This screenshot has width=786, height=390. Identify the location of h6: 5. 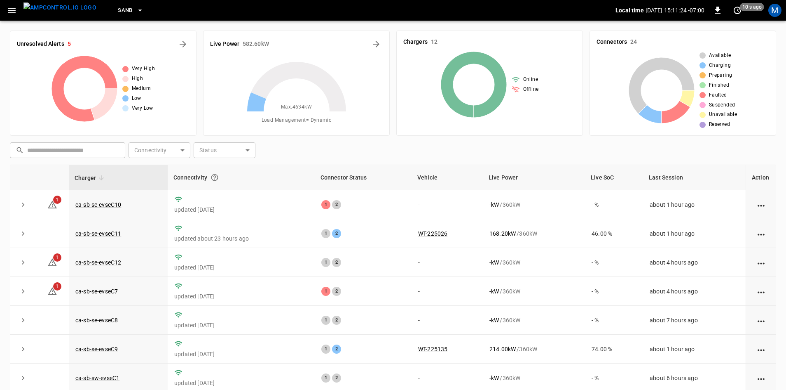
(69, 44).